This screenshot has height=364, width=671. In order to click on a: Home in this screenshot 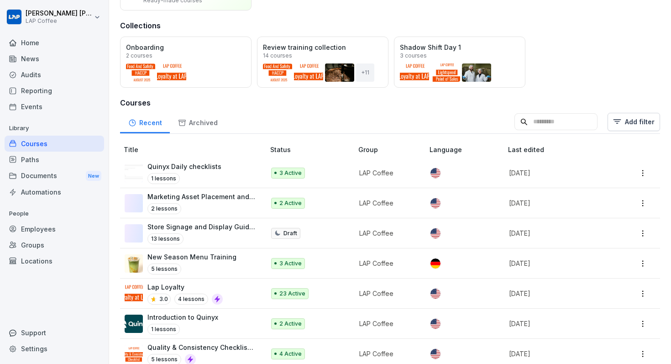, I will do `click(54, 42)`.